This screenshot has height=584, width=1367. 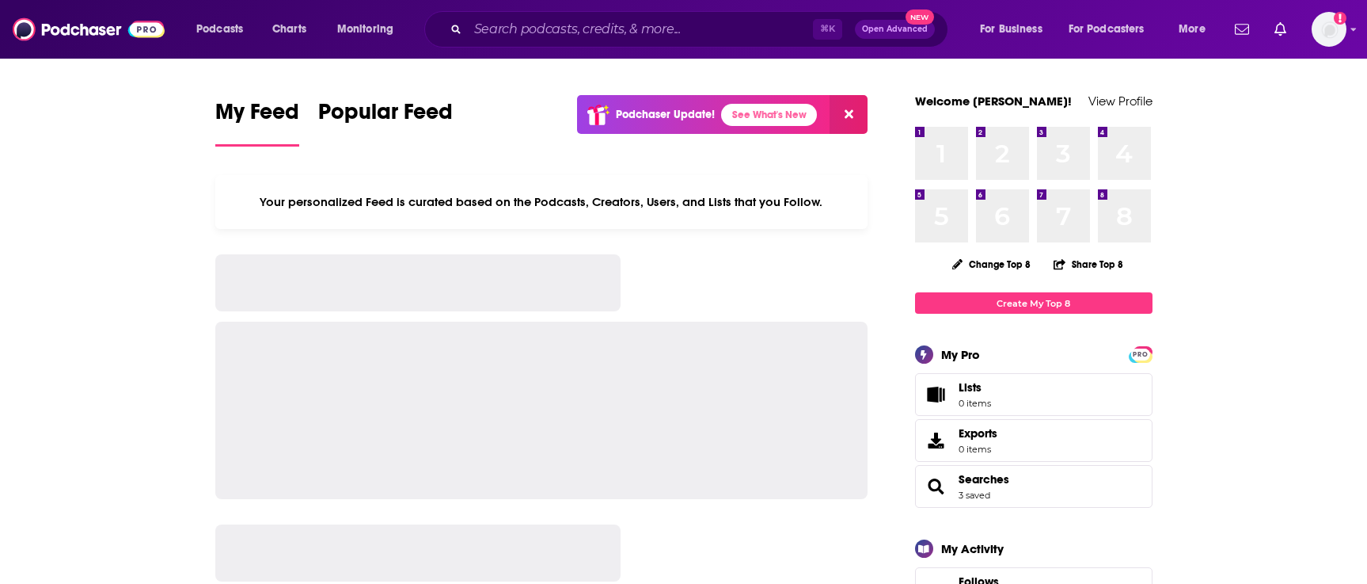 I want to click on button: Change Top 8, so click(x=992, y=264).